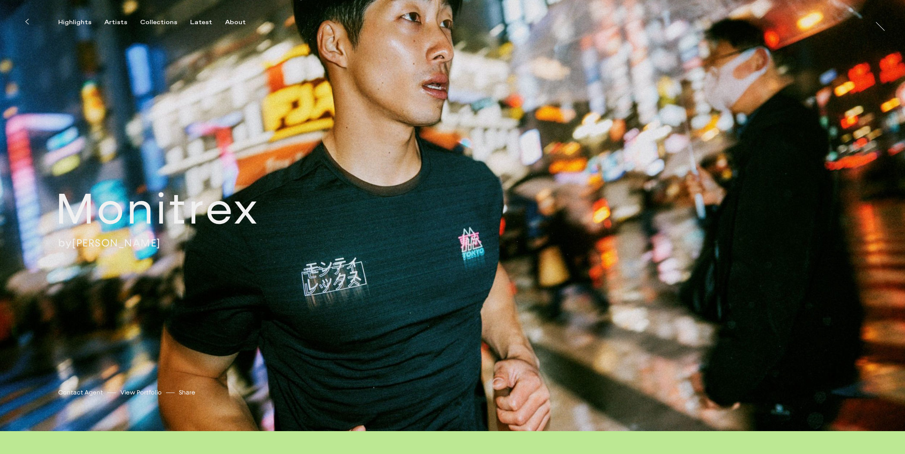 Image resolution: width=905 pixels, height=454 pixels. I want to click on button: Artists, so click(122, 22).